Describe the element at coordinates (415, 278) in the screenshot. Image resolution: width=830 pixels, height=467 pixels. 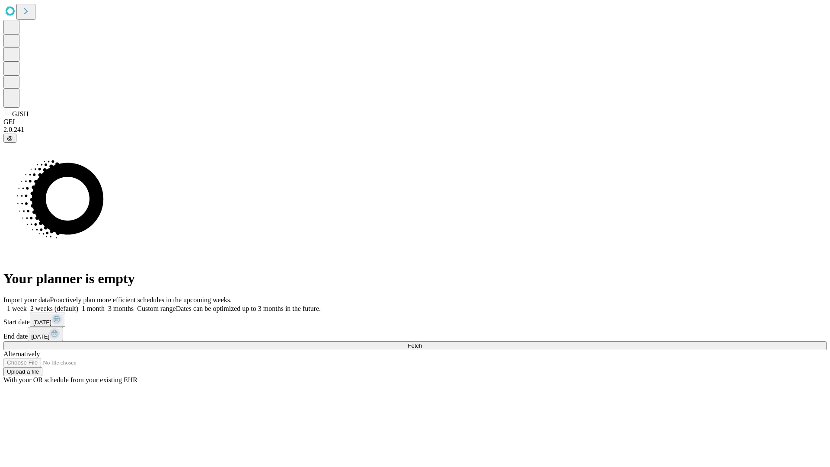
I see `h1: Your planner is empty` at that location.